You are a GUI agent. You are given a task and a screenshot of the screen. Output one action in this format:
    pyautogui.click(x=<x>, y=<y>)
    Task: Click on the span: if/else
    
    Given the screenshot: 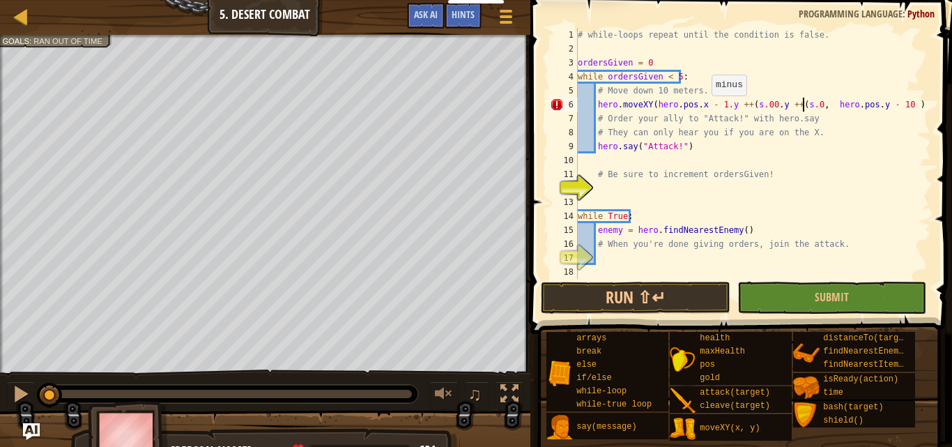 What is the action you would take?
    pyautogui.click(x=594, y=378)
    